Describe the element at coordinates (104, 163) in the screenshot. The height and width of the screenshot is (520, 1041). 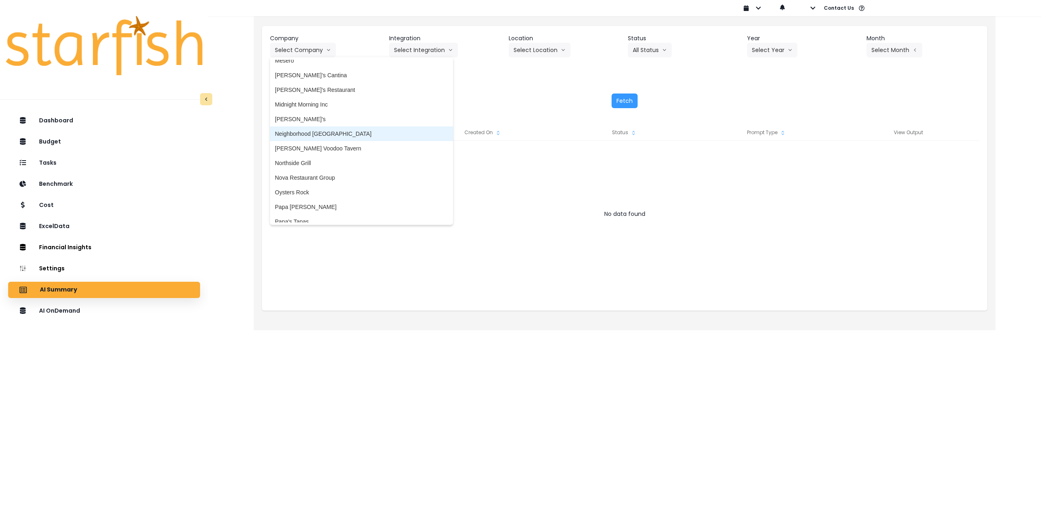
I see `button: Tasks` at that location.